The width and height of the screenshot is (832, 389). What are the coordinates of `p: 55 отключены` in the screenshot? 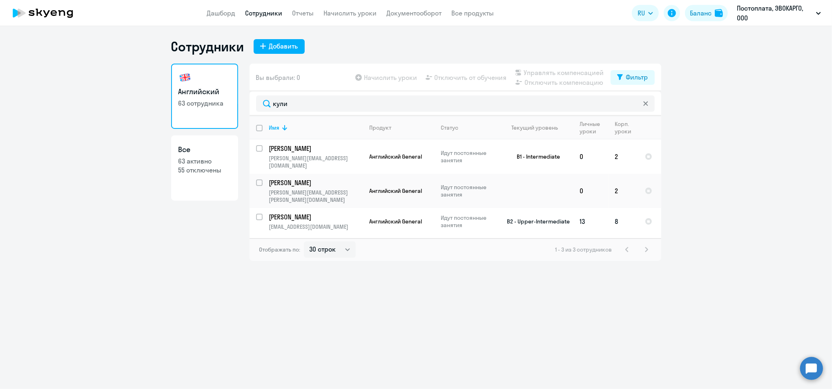 It's located at (205, 170).